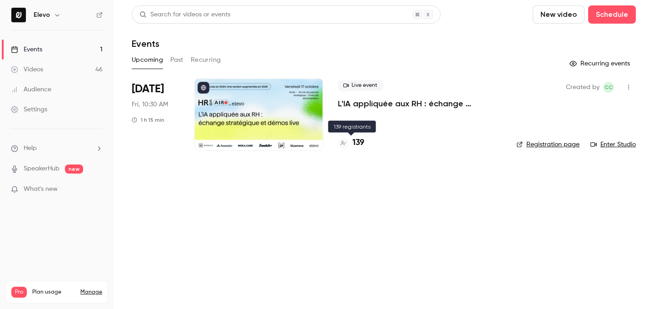  What do you see at coordinates (41, 169) in the screenshot?
I see `a: SpeakerHub` at bounding box center [41, 169].